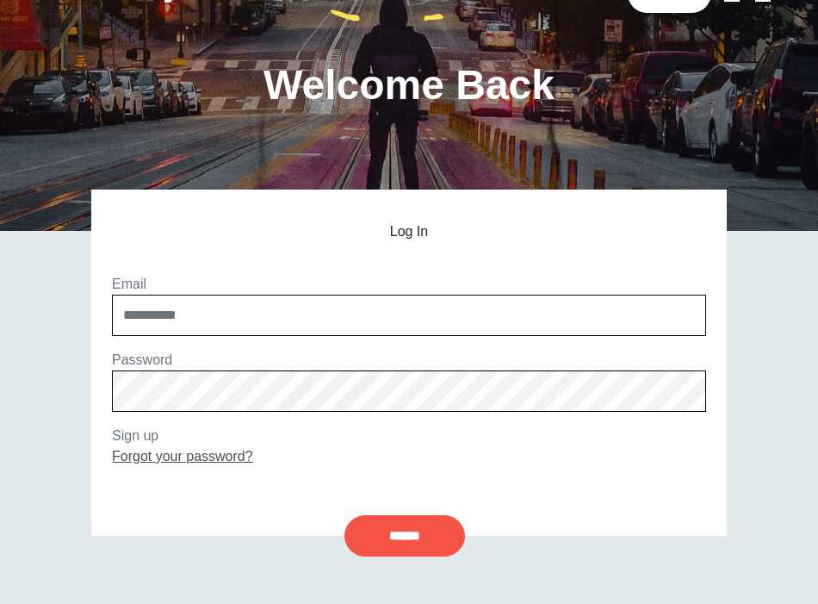 This screenshot has height=604, width=818. Describe the element at coordinates (135, 435) in the screenshot. I see `a: Sign up` at that location.